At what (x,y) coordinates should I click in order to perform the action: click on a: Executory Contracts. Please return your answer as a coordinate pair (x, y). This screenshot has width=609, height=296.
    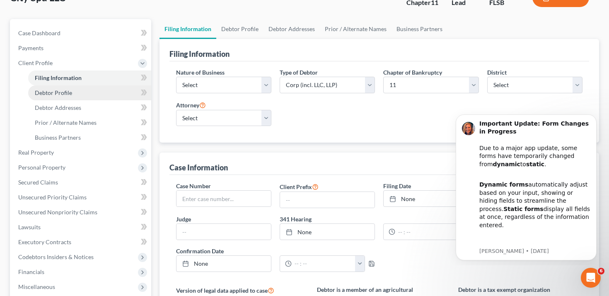
    Looking at the image, I should click on (81, 242).